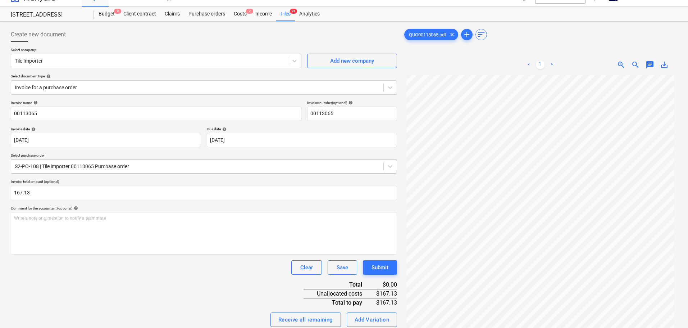 The height and width of the screenshot is (328, 688). Describe the element at coordinates (352, 61) in the screenshot. I see `div: Add new company` at that location.